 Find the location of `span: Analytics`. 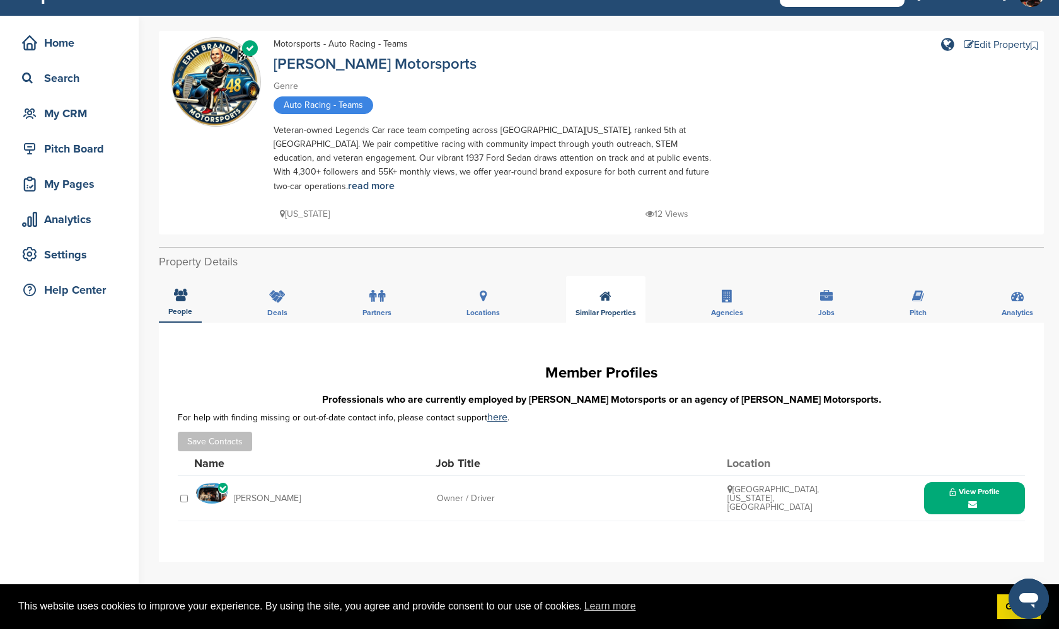

span: Analytics is located at coordinates (1018, 313).